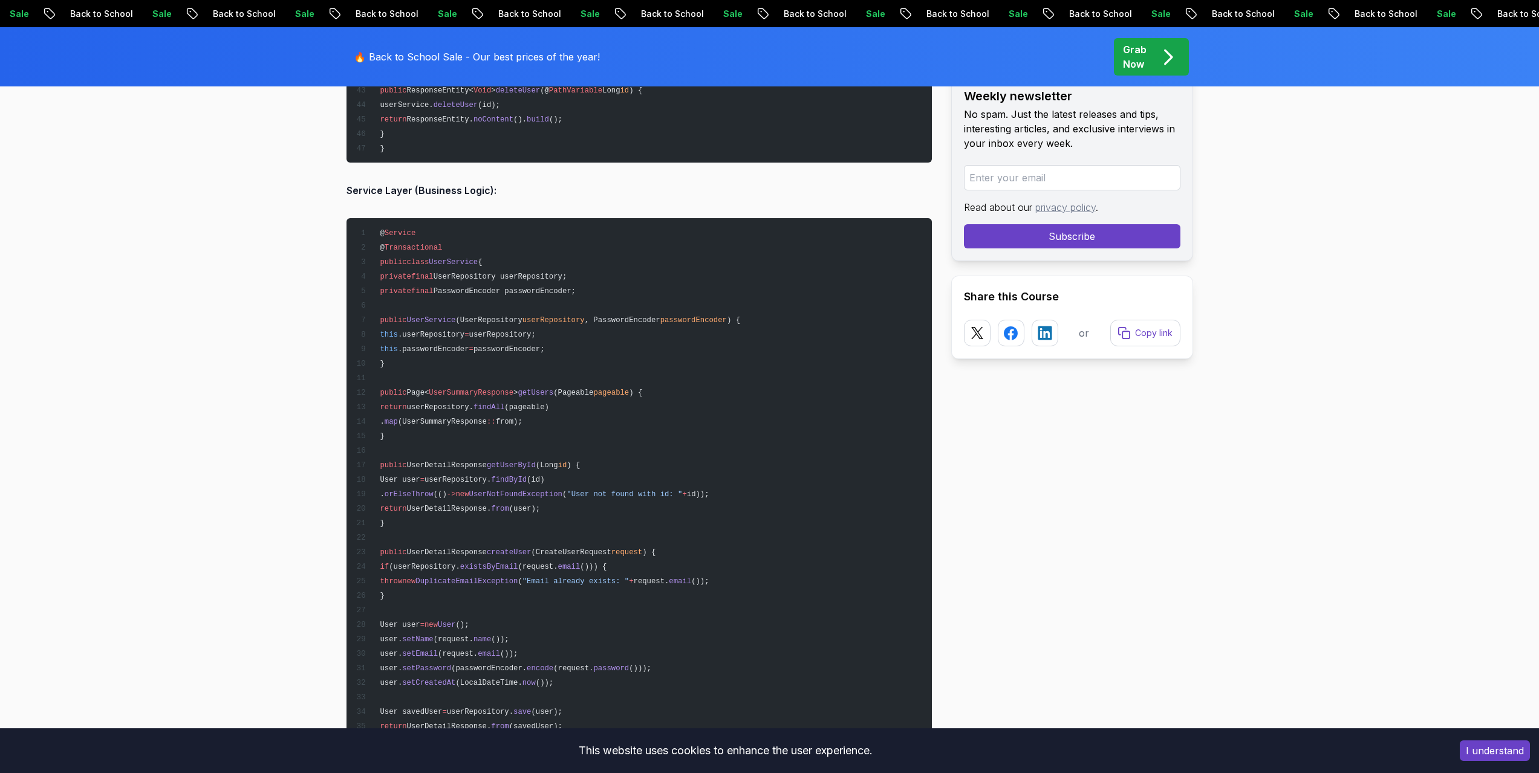  I want to click on p: No spam. Just the latest releases and tips, interesting articles, and exclusive interviews in you..., so click(1072, 129).